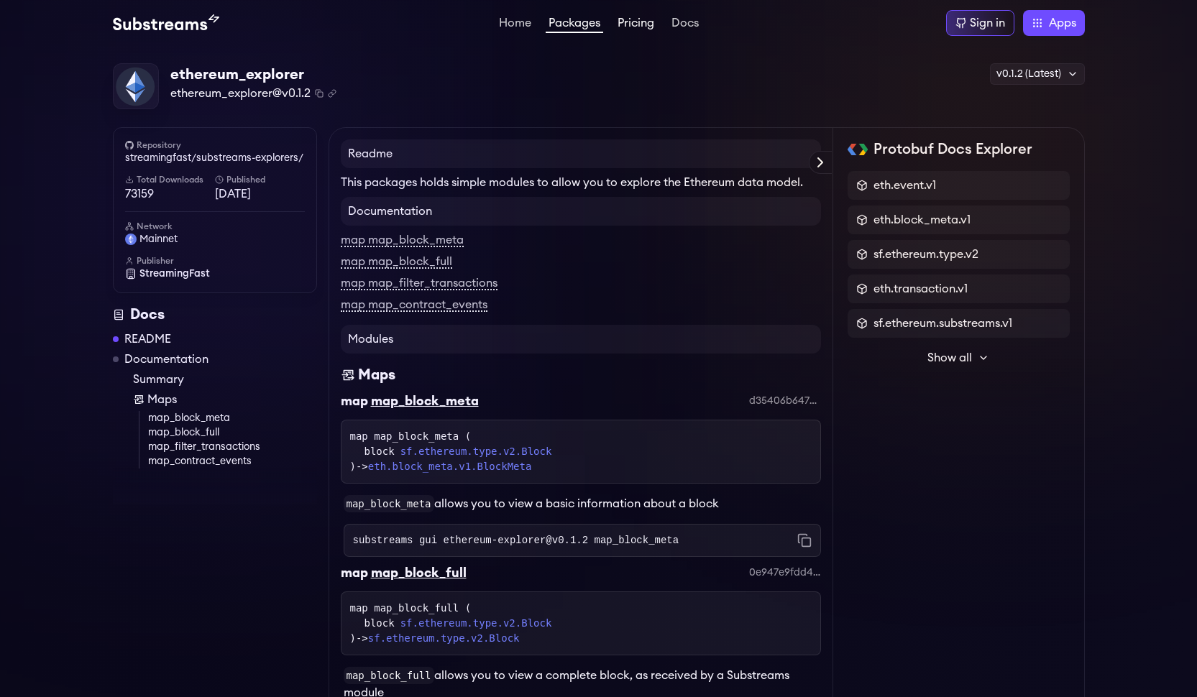 The image size is (1197, 697). Describe the element at coordinates (804, 541) in the screenshot. I see `button: Copy command to clipboard` at that location.